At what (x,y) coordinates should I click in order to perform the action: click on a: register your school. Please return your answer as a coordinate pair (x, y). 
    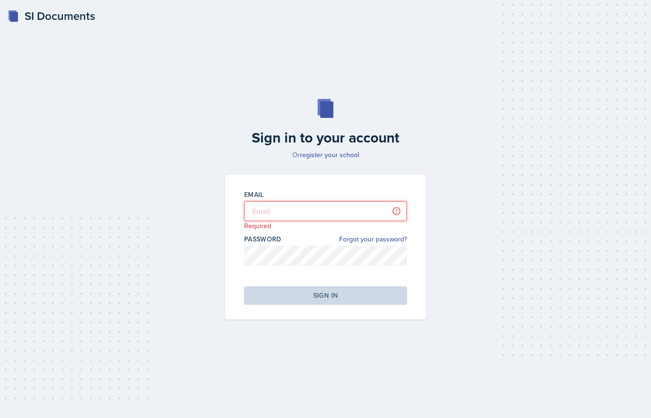
    Looking at the image, I should click on (329, 155).